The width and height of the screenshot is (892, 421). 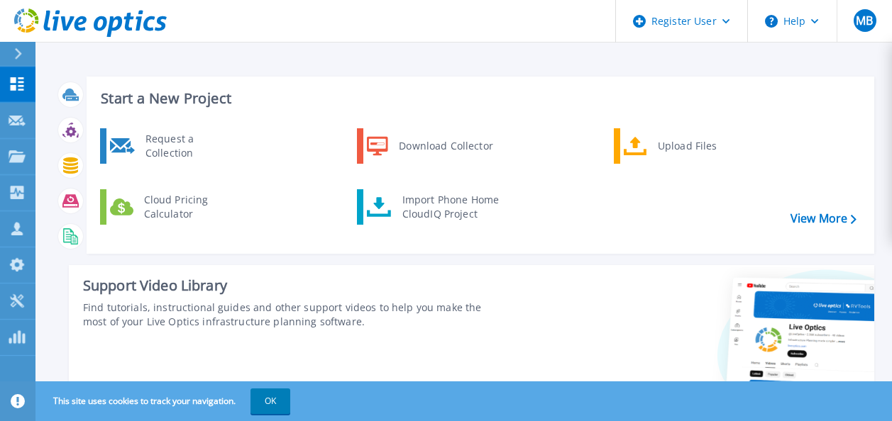 I want to click on div: Find tutorials, instructional guides and other support videos to help you make the most of your L..., so click(x=292, y=315).